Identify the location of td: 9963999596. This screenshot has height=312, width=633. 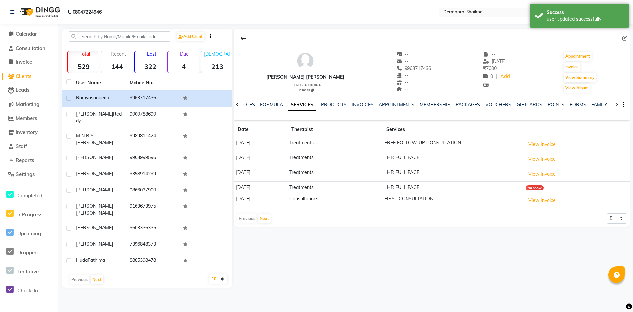
(152, 158).